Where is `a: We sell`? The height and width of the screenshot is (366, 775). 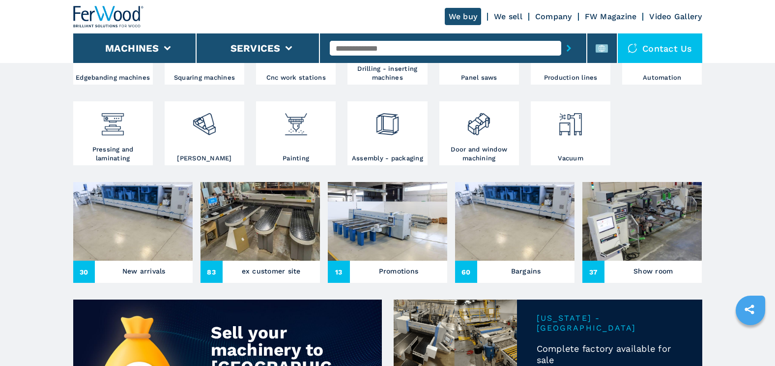
a: We sell is located at coordinates (508, 16).